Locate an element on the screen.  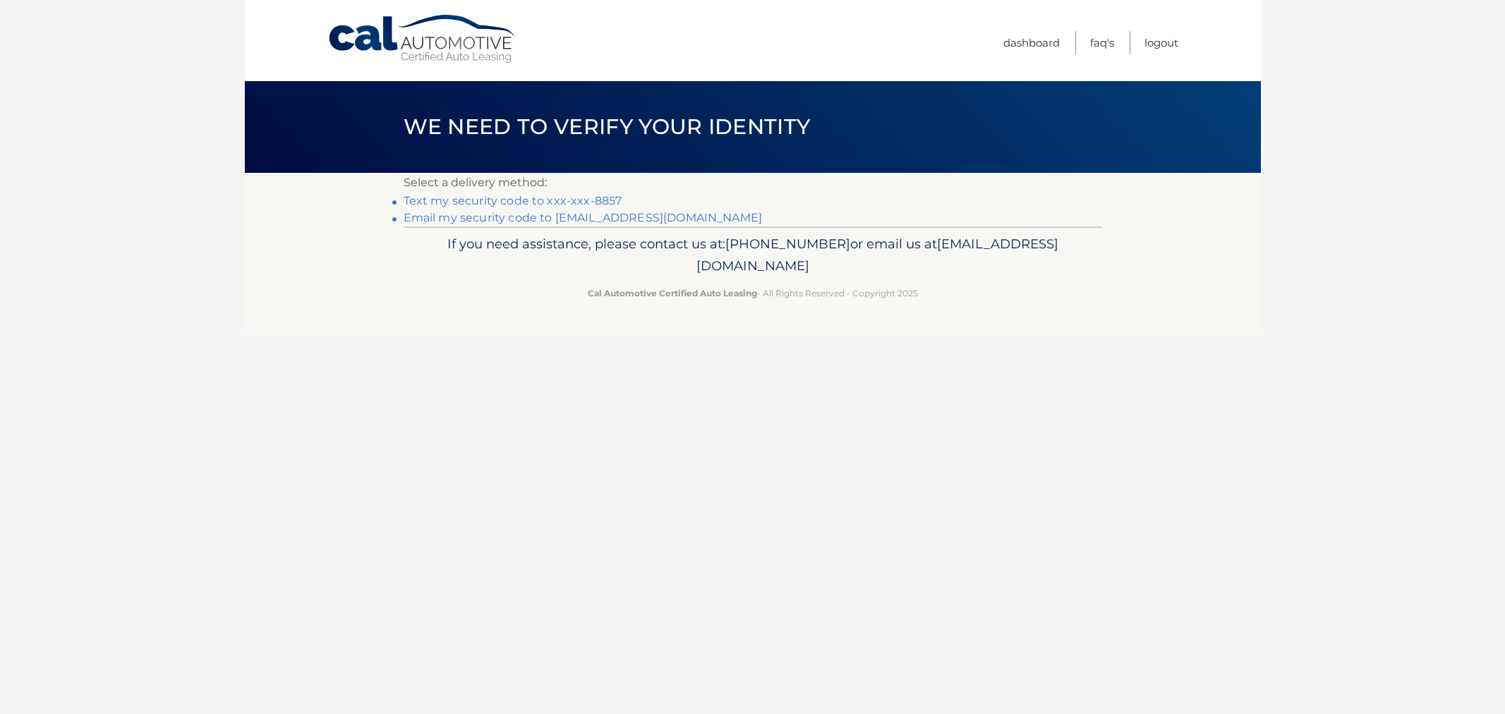
p: If you need assistance, please contact us at: or email us at is located at coordinates (753, 255).